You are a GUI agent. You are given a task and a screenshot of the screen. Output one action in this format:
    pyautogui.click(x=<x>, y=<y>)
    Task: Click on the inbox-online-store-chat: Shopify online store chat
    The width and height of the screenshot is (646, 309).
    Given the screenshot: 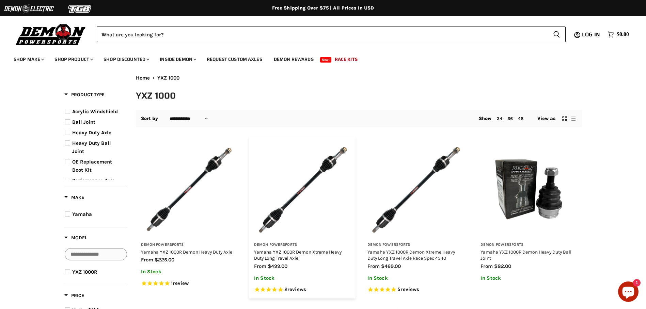 What is the action you would take?
    pyautogui.click(x=628, y=293)
    